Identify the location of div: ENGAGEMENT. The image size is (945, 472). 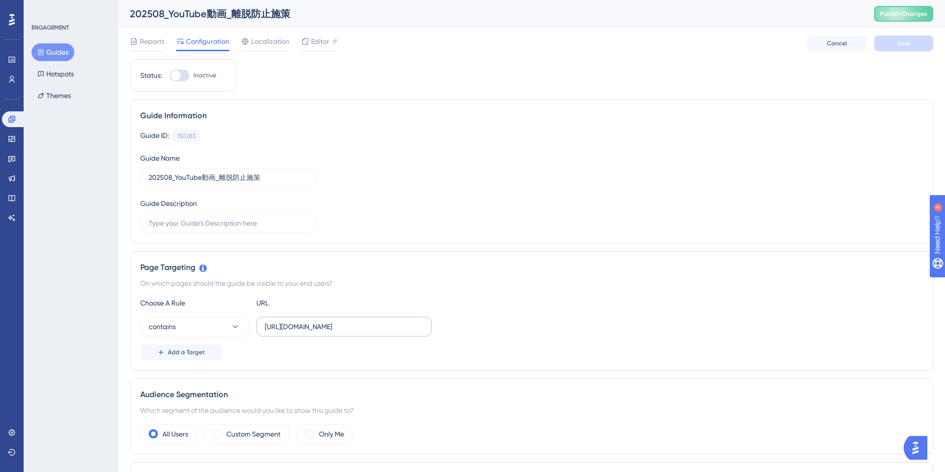
(50, 28).